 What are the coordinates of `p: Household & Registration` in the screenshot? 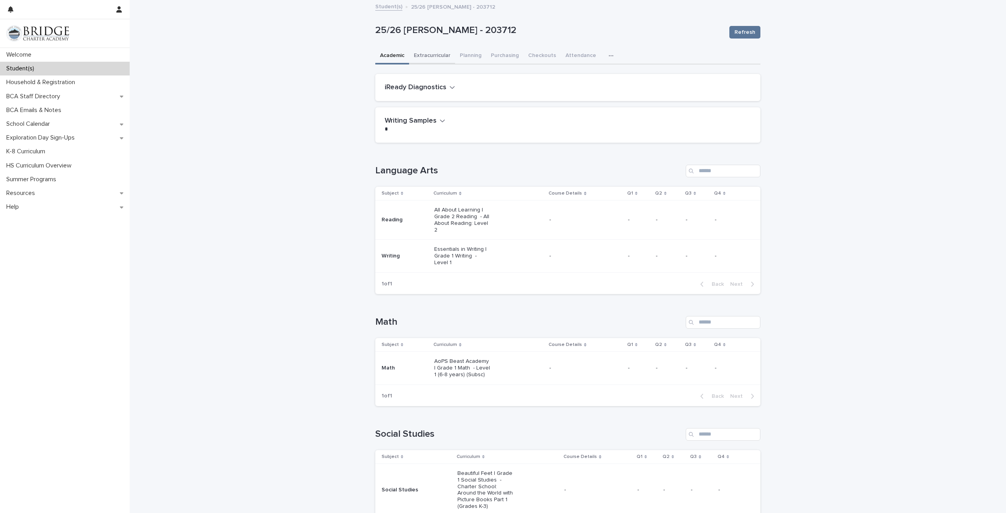 It's located at (42, 82).